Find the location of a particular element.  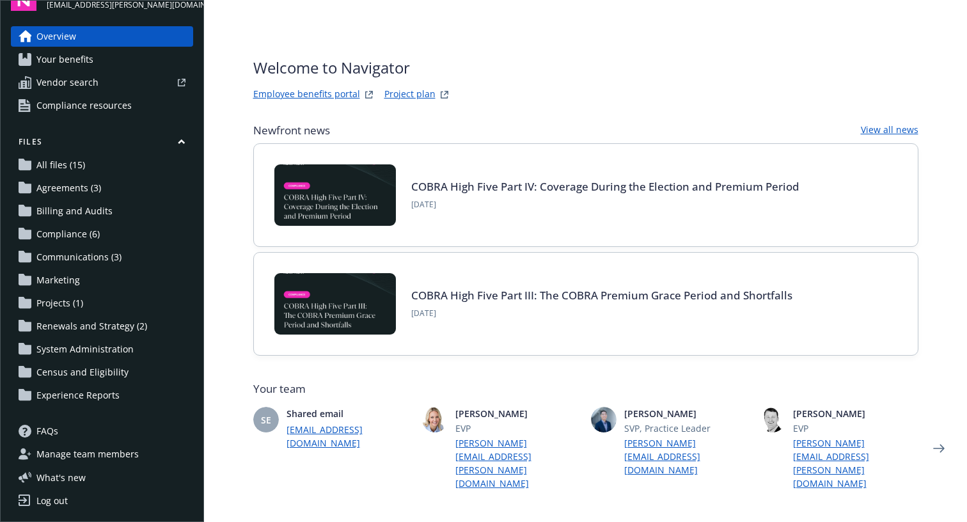

a: Employee benefits portal is located at coordinates (306, 95).